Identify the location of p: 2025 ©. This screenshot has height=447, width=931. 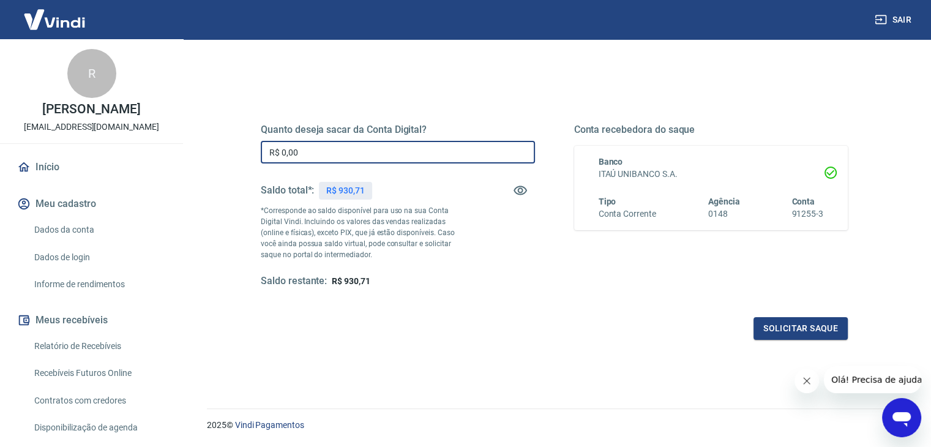
(554, 425).